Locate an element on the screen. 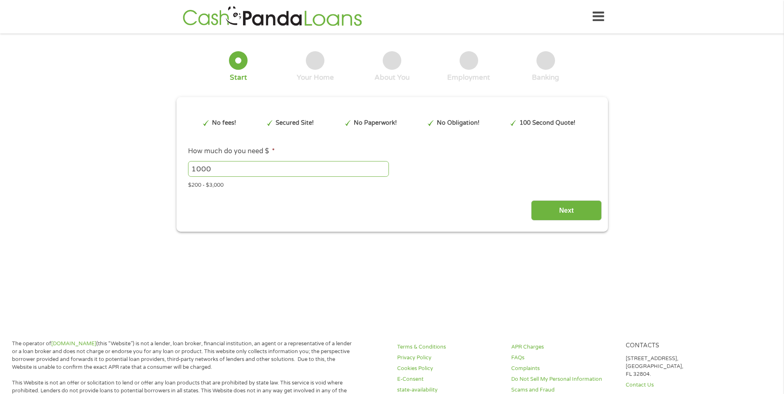 The width and height of the screenshot is (784, 394). a: Cookies Policy is located at coordinates (449, 369).